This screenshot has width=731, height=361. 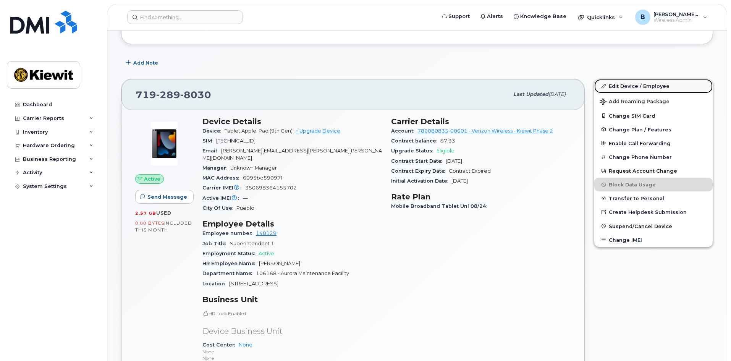 What do you see at coordinates (481, 121) in the screenshot?
I see `h3: Carrier Details` at bounding box center [481, 121].